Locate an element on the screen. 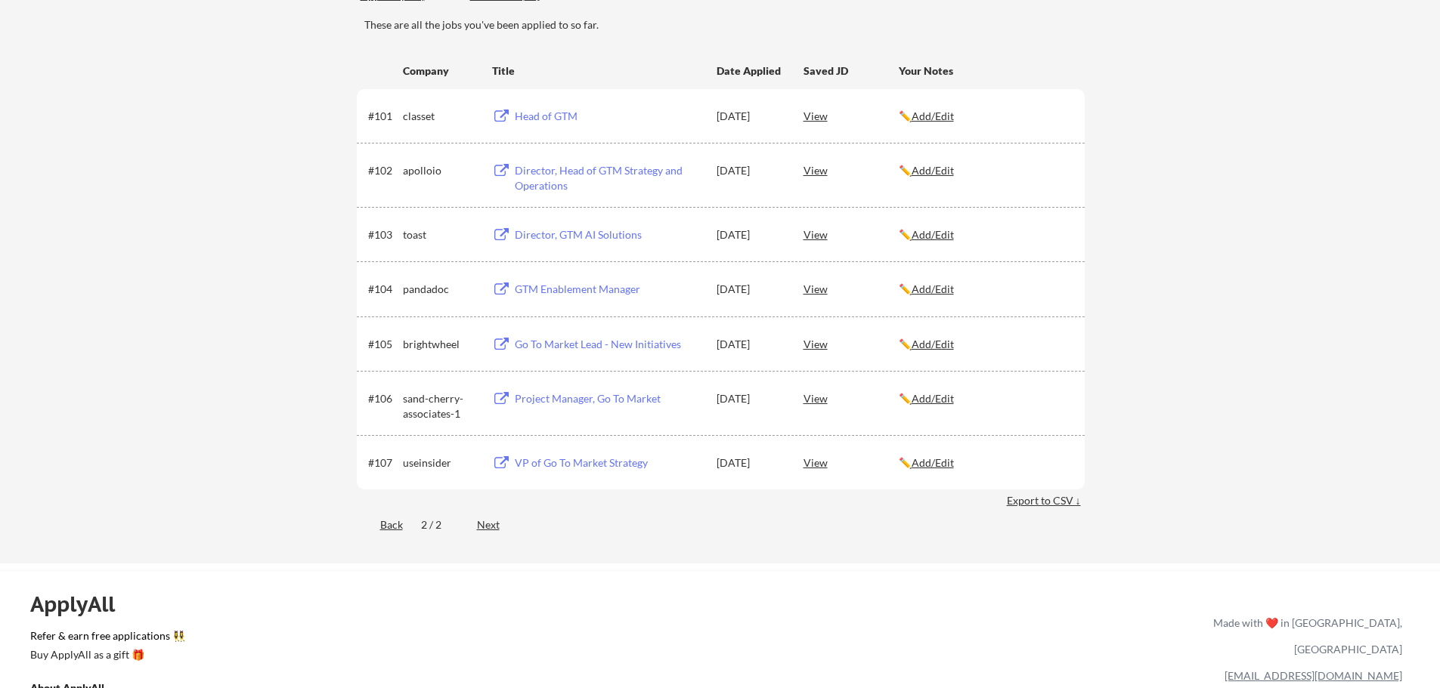 This screenshot has height=688, width=1440. div: Back is located at coordinates (379, 525).